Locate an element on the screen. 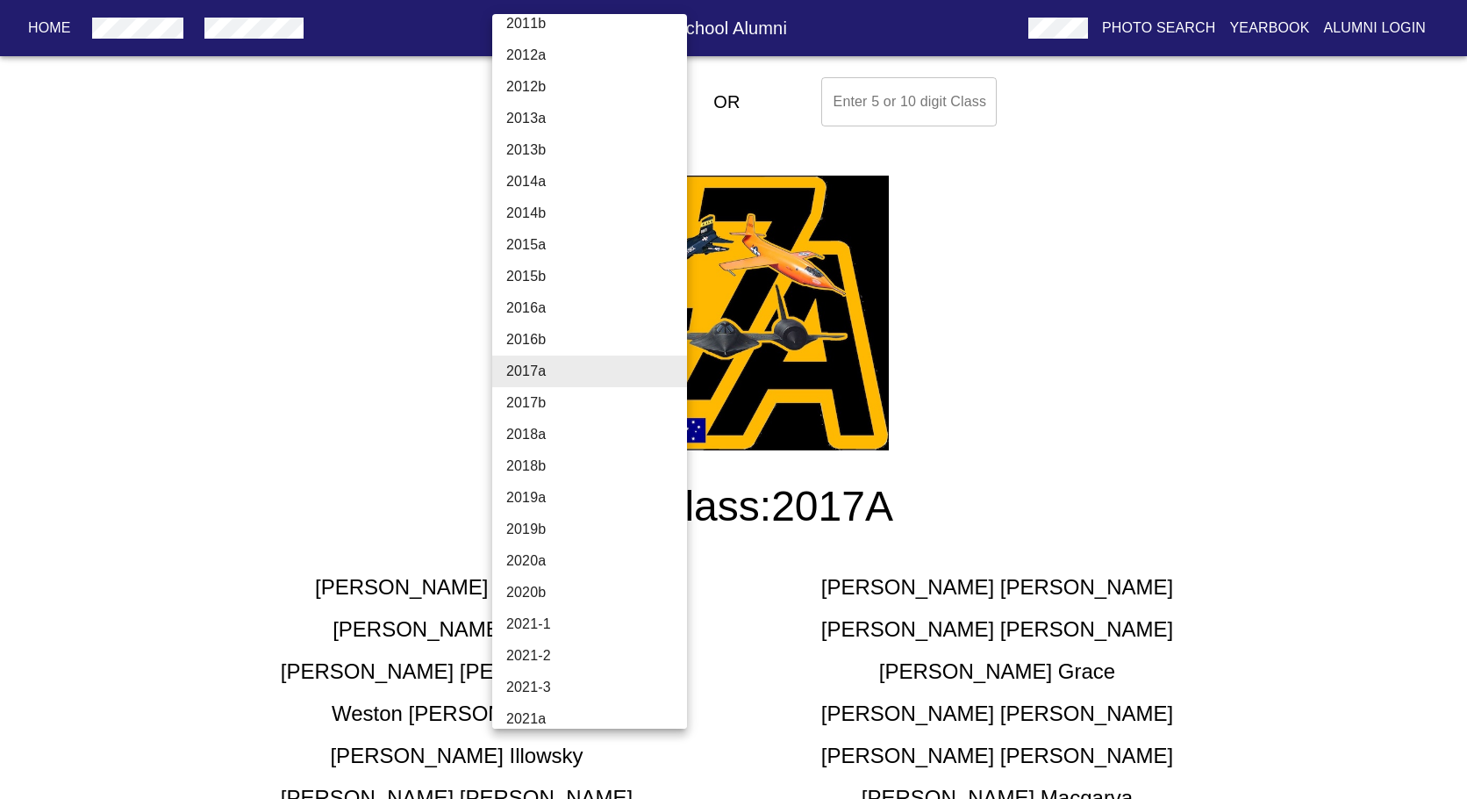  li: 2018b is located at coordinates (596, 466).